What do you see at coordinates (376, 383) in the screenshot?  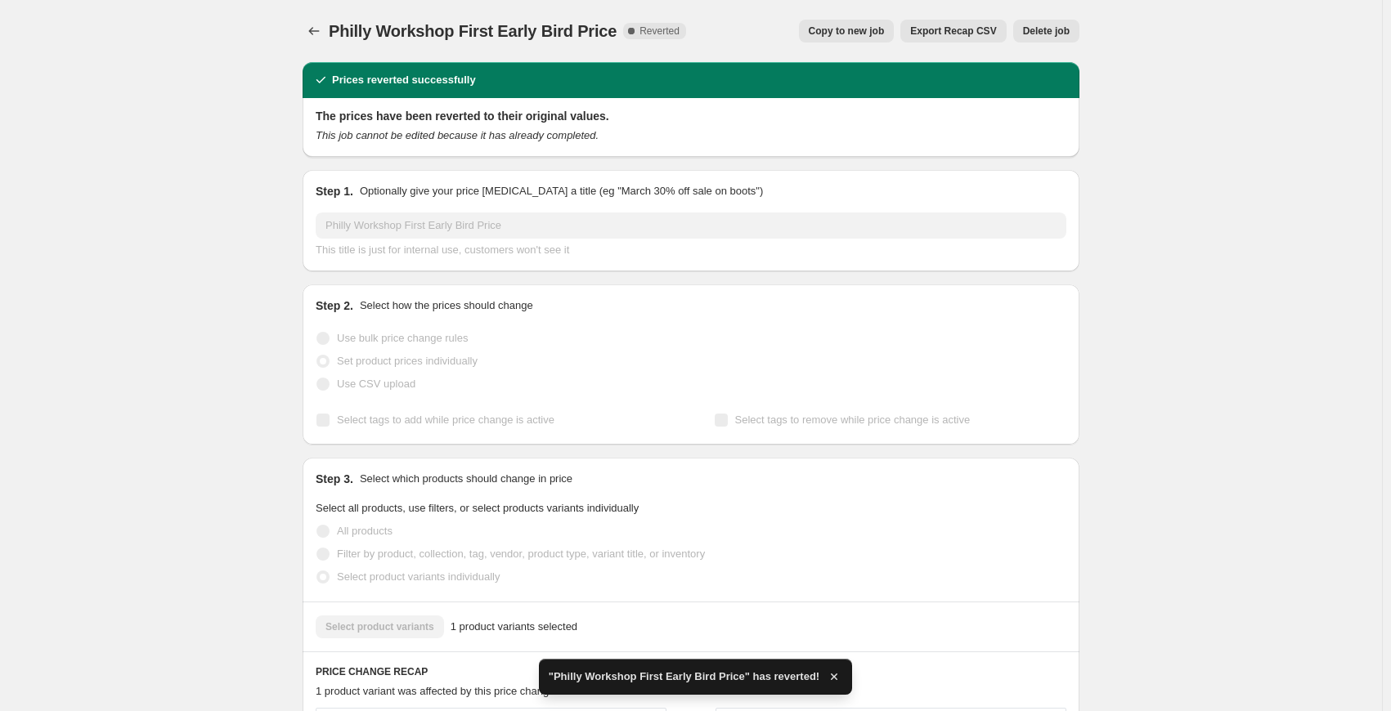 I see `span: Use CSV upload` at bounding box center [376, 383].